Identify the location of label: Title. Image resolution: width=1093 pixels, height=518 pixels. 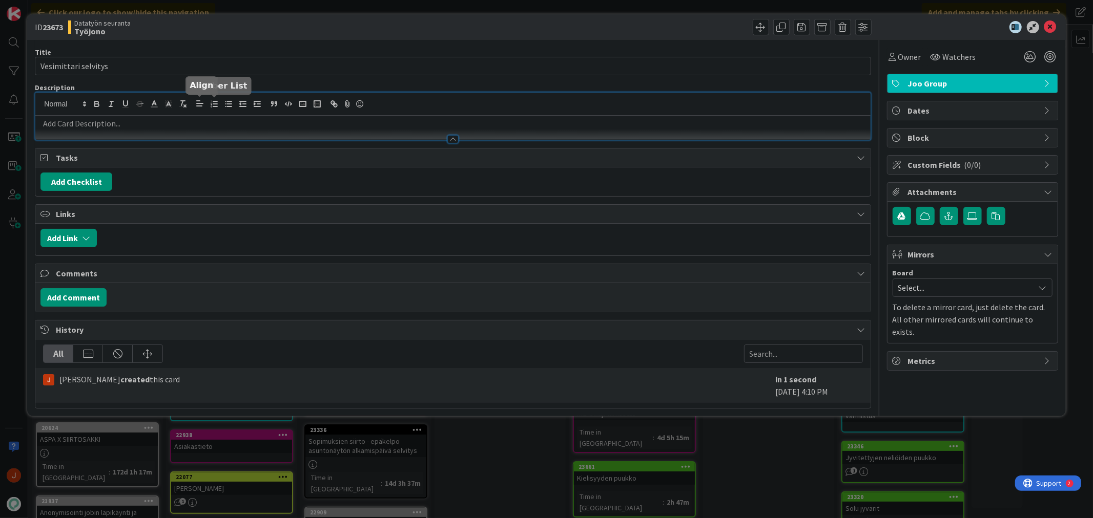
(43, 52).